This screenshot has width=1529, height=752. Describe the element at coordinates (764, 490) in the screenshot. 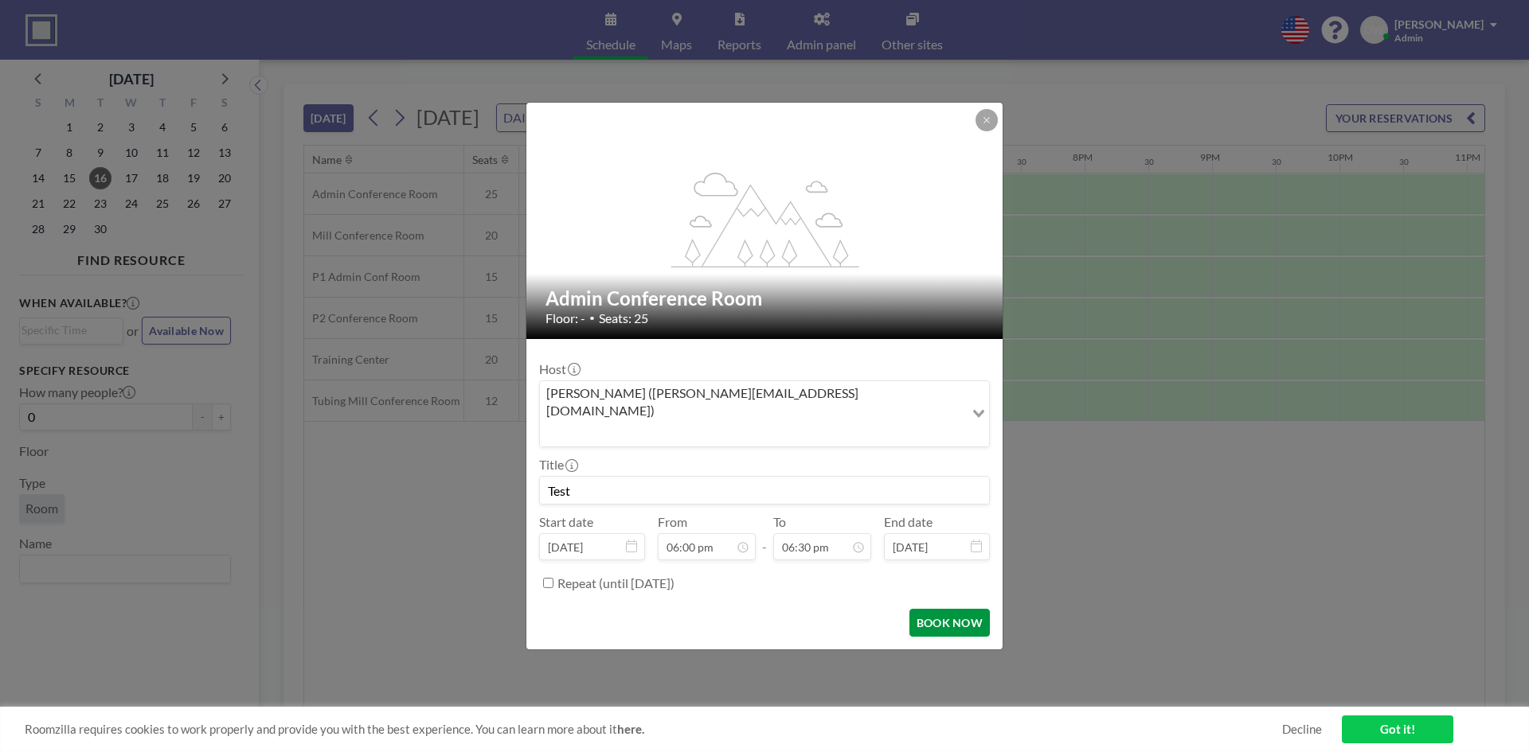

I see `input: Daniel's reservation` at that location.